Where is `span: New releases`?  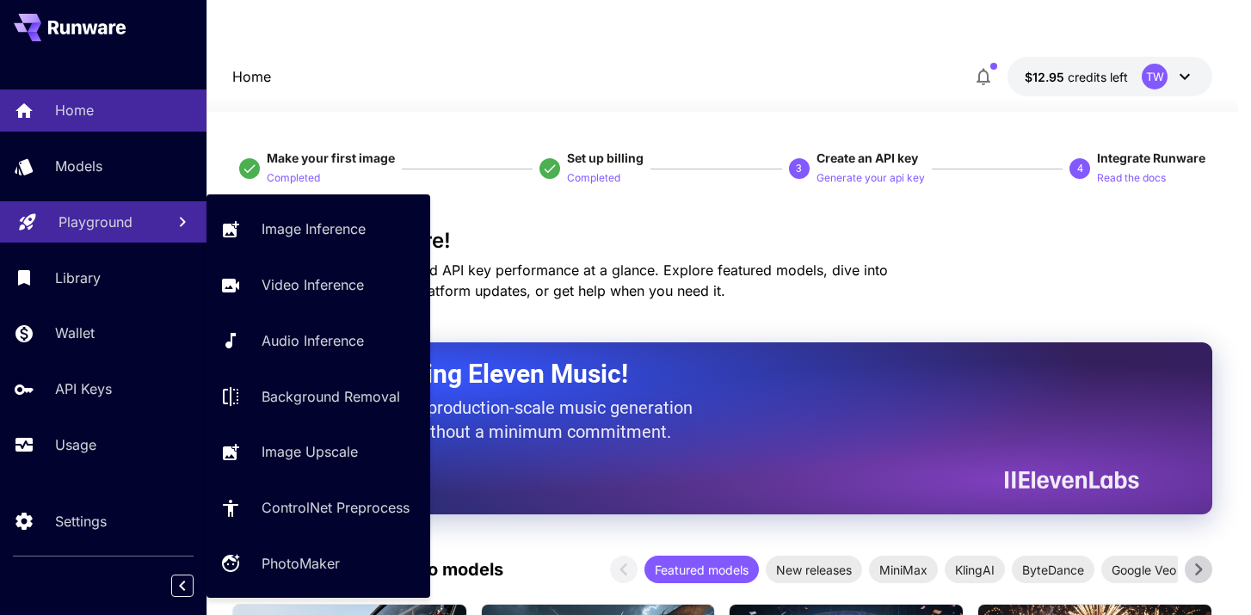
span: New releases is located at coordinates (814, 569).